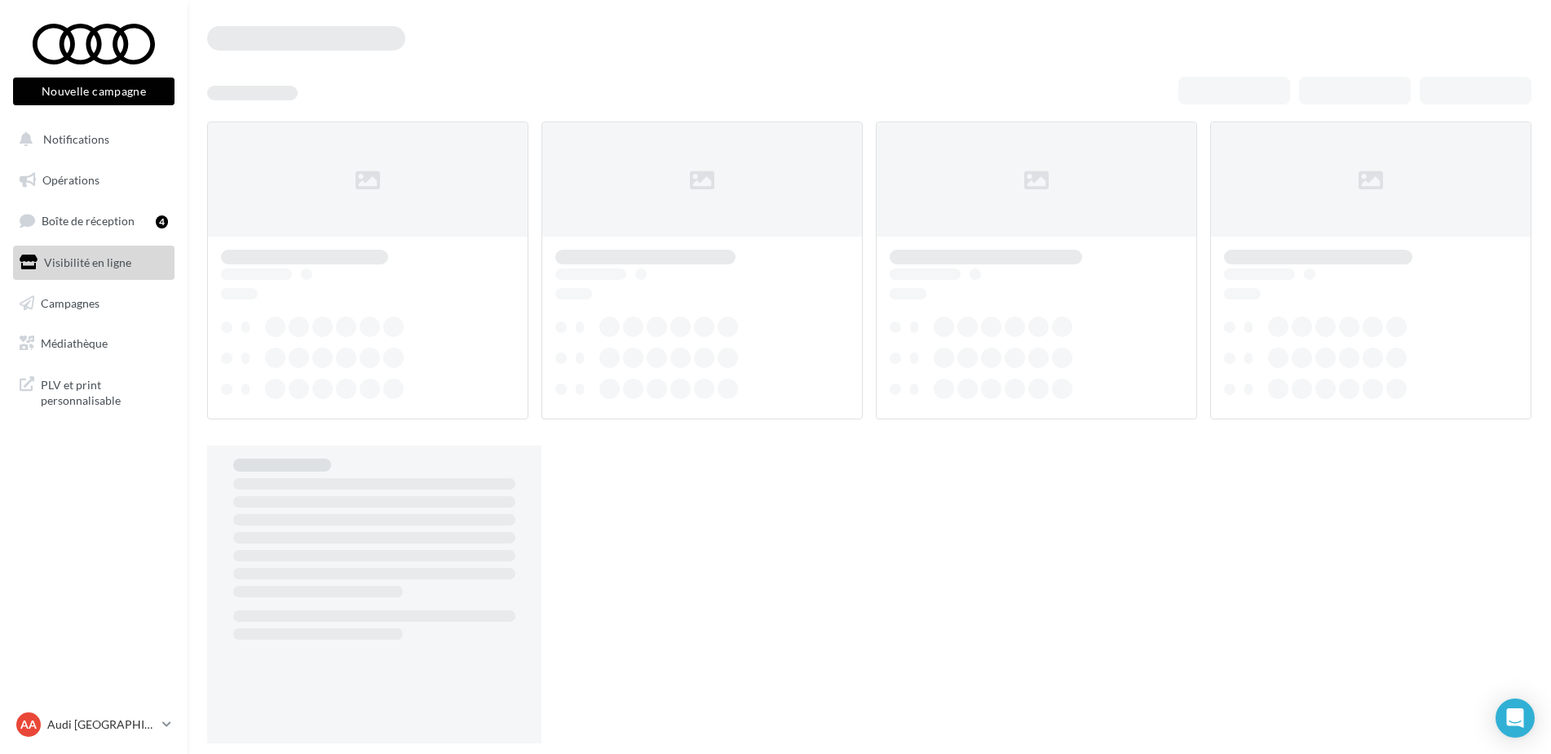 This screenshot has width=1551, height=754. Describe the element at coordinates (94, 343) in the screenshot. I see `a: Médiathèque` at that location.